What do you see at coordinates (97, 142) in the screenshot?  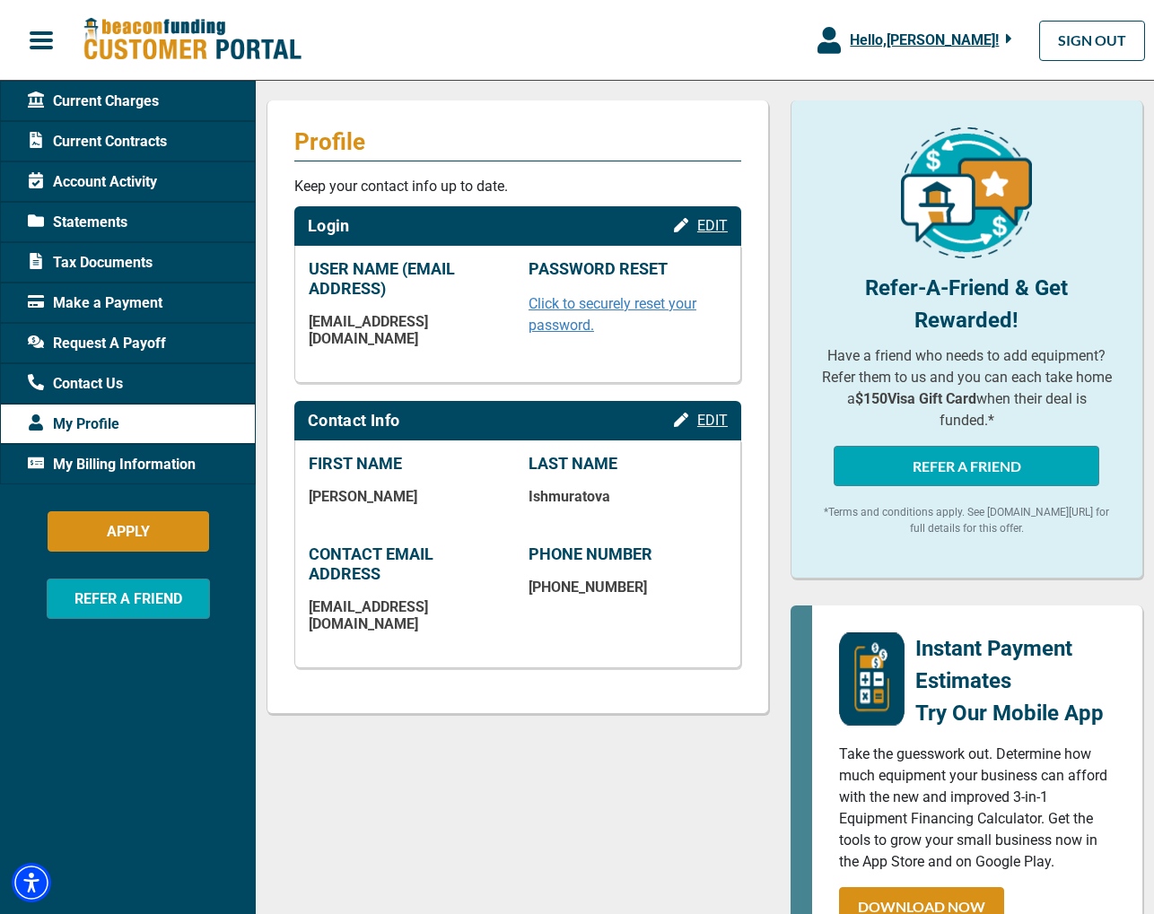 I see `span: Current Contracts` at bounding box center [97, 142].